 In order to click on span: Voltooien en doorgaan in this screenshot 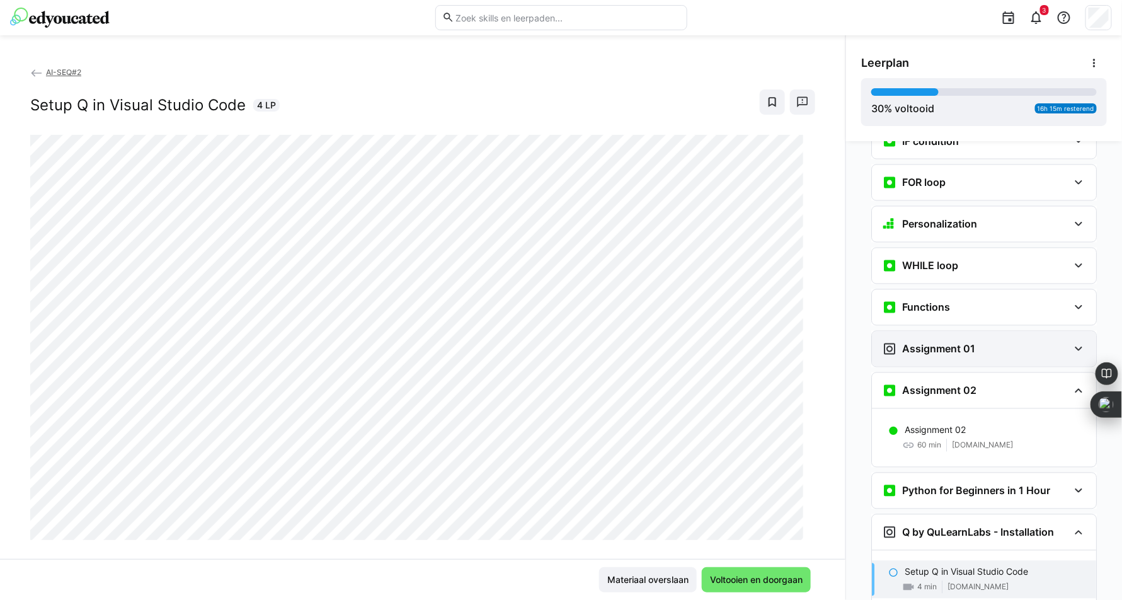, I will do `click(756, 580)`.